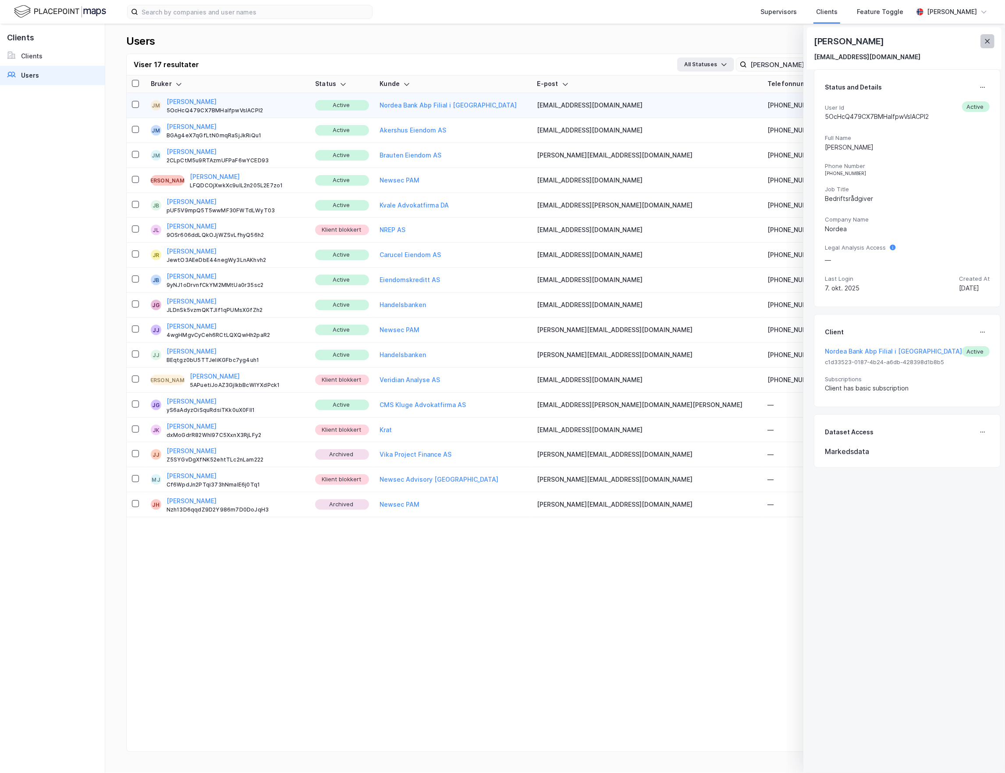 This screenshot has height=773, width=1005. I want to click on div: Clients, so click(32, 56).